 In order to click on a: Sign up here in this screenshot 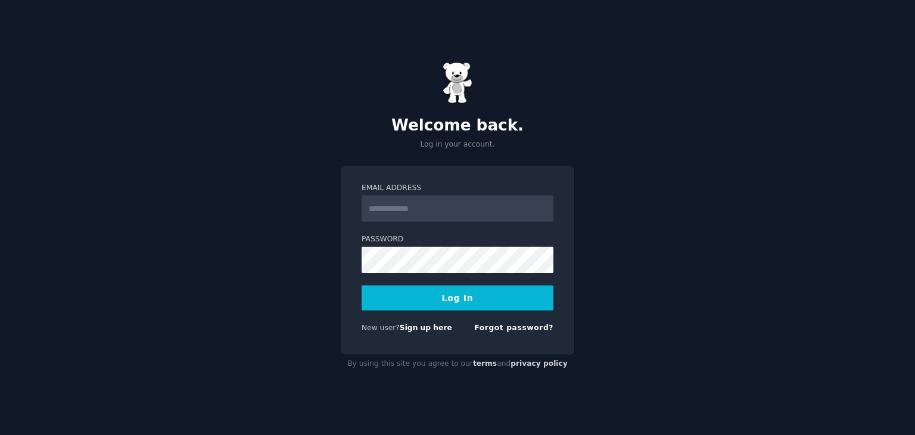, I will do `click(426, 328)`.